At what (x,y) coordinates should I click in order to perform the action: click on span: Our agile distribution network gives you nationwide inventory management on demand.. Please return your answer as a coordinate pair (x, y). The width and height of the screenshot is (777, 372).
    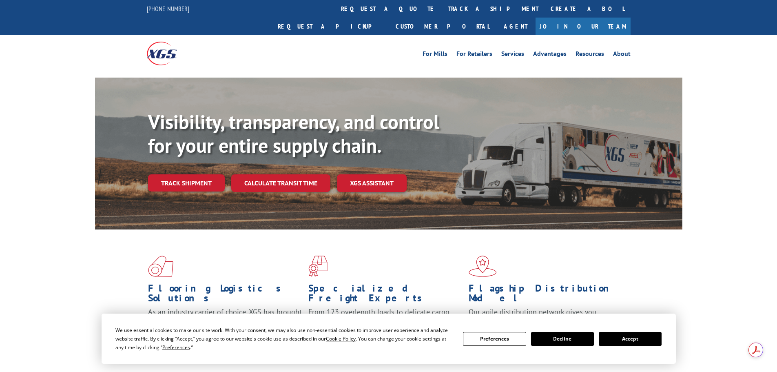
    Looking at the image, I should click on (544, 316).